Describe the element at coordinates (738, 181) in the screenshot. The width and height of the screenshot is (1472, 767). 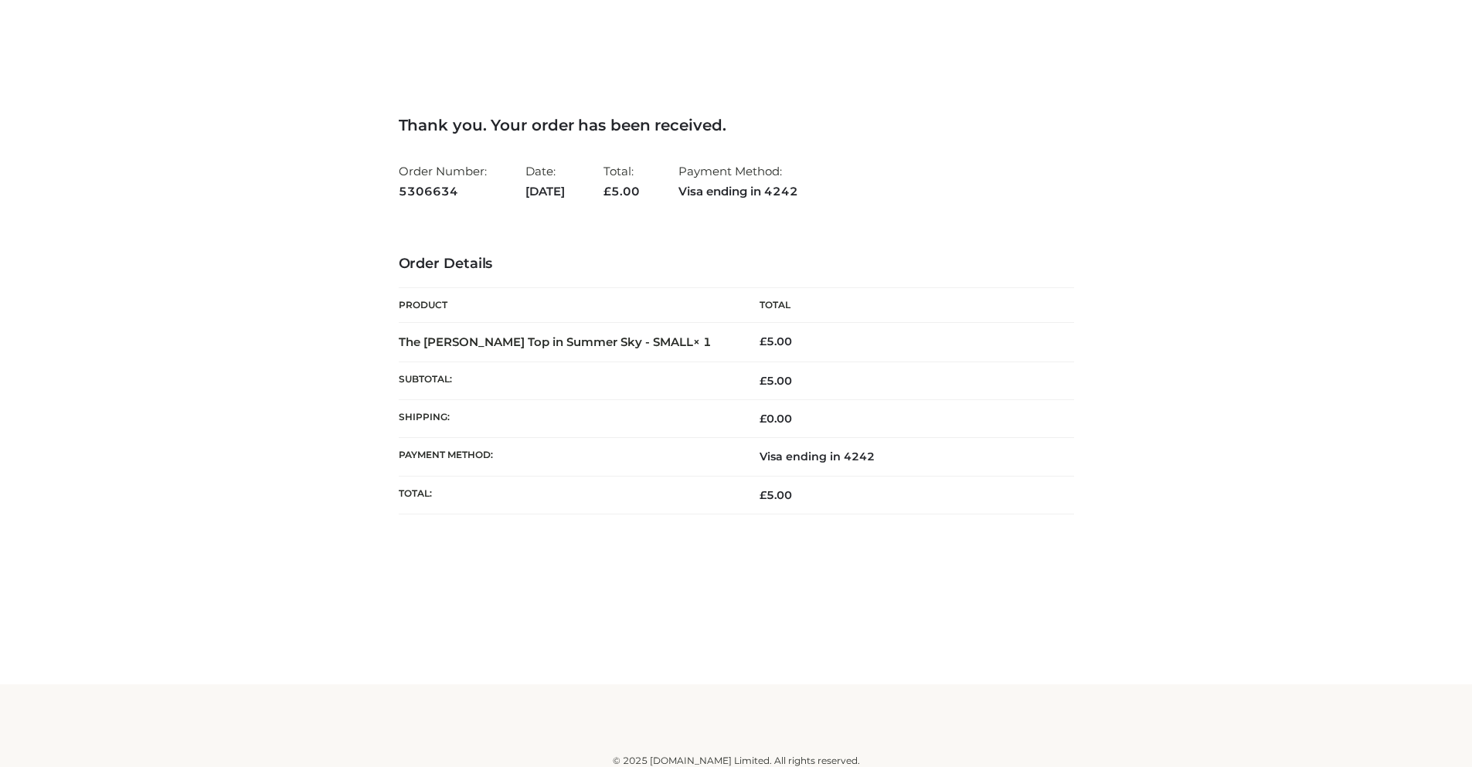
I see `li: Payment Method:` at that location.